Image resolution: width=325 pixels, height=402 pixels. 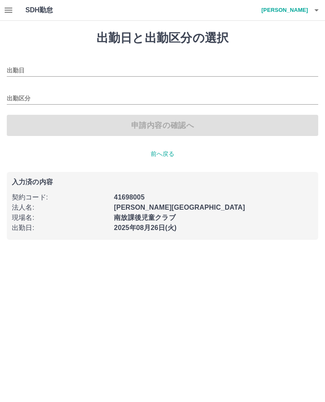 What do you see at coordinates (162, 182) in the screenshot?
I see `p: 入力済の内容` at bounding box center [162, 182].